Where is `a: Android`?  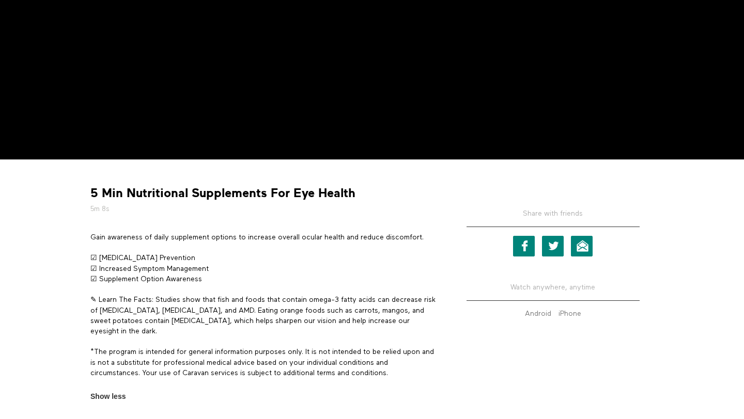 a: Android is located at coordinates (538, 314).